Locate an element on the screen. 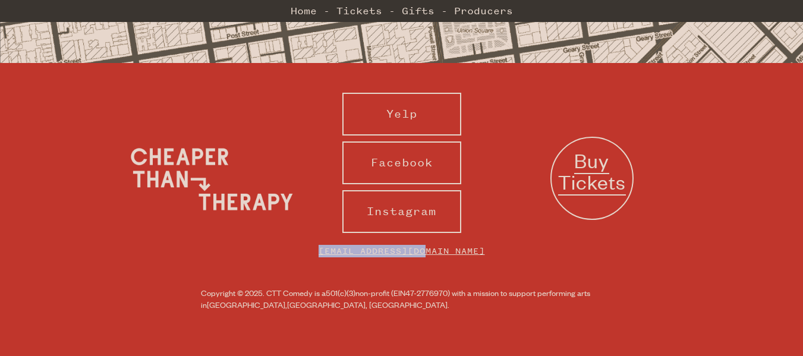  span: Buy Tickets is located at coordinates (592, 171).